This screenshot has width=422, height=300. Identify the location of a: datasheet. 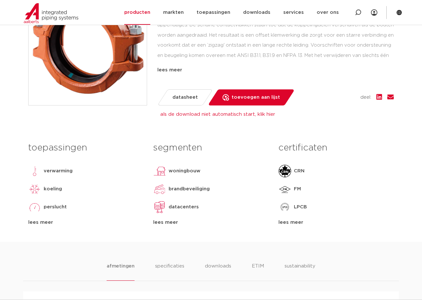
(185, 97).